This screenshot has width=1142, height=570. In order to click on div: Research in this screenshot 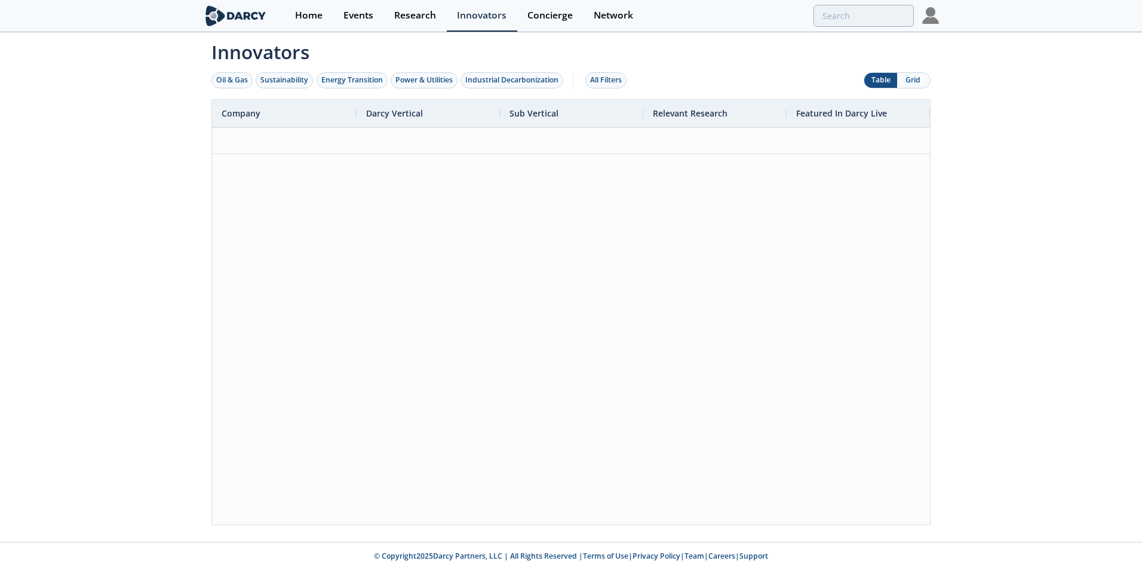, I will do `click(415, 16)`.